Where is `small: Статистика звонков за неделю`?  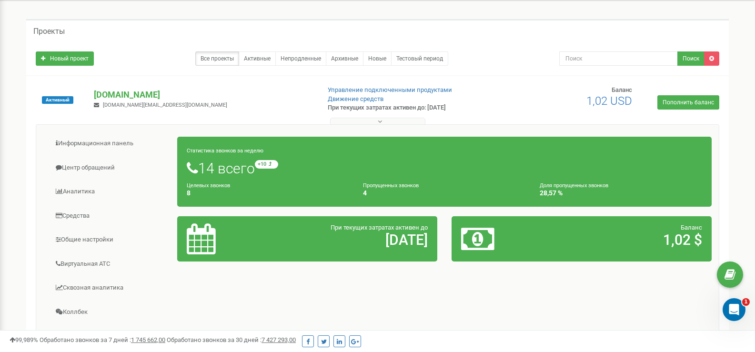 small: Статистика звонков за неделю is located at coordinates (225, 151).